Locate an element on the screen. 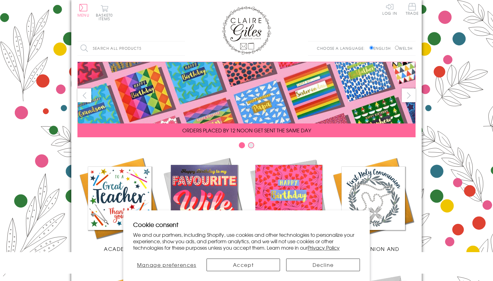  a: Trade is located at coordinates (412, 10).